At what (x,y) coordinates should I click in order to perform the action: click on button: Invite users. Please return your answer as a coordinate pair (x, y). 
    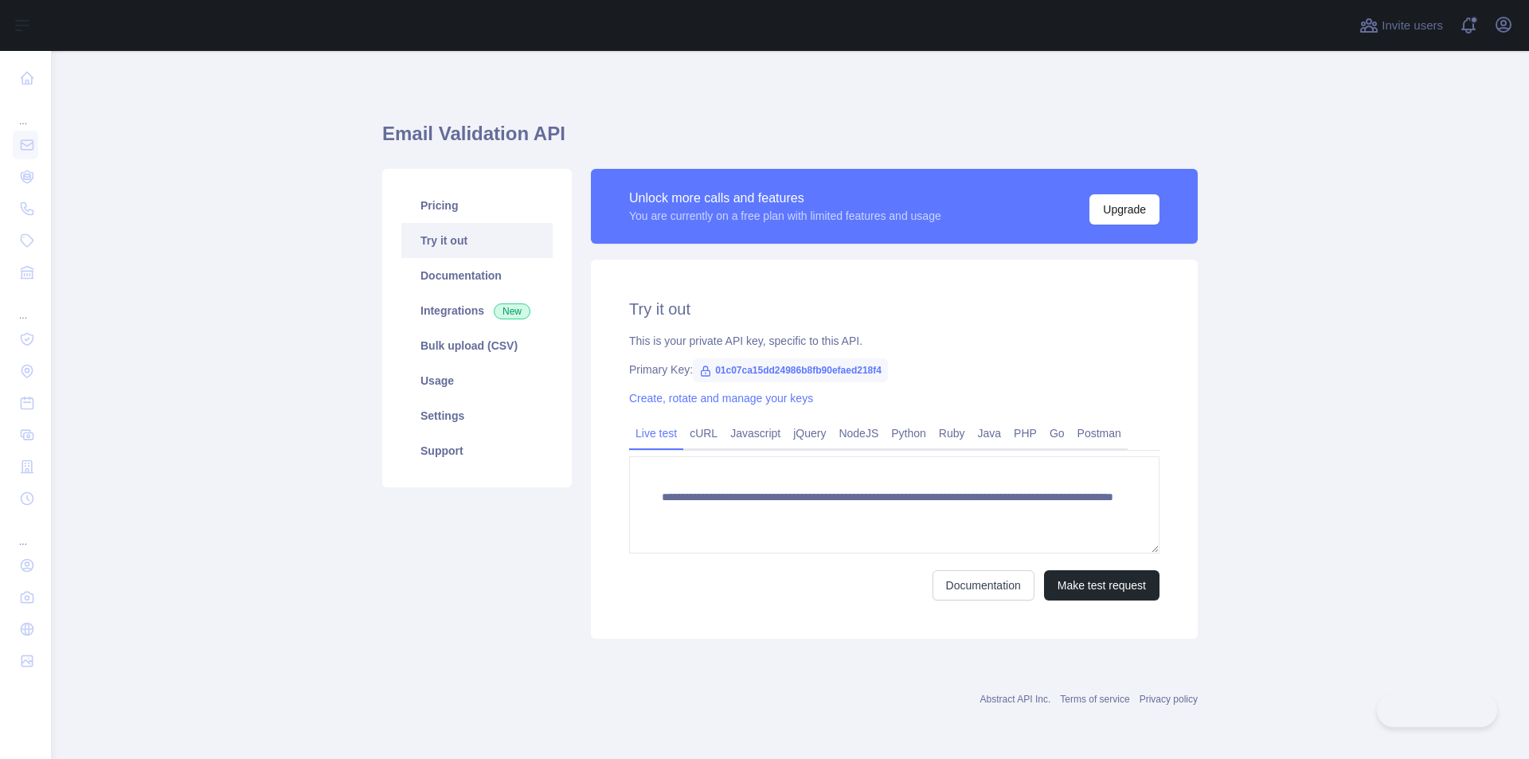
    Looking at the image, I should click on (1401, 25).